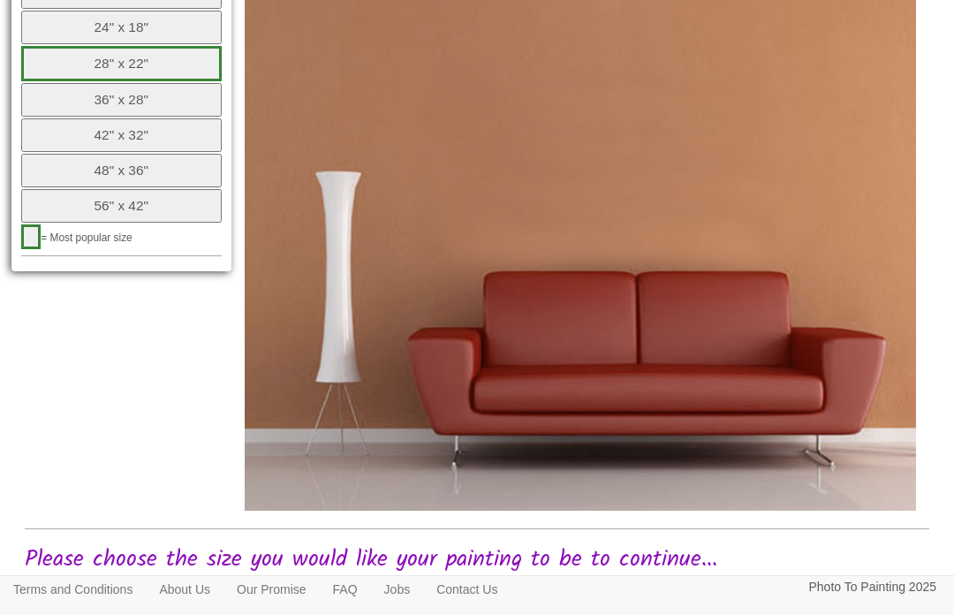 The width and height of the screenshot is (954, 615). What do you see at coordinates (872, 587) in the screenshot?
I see `p: Photo To Painting 2025` at bounding box center [872, 587].